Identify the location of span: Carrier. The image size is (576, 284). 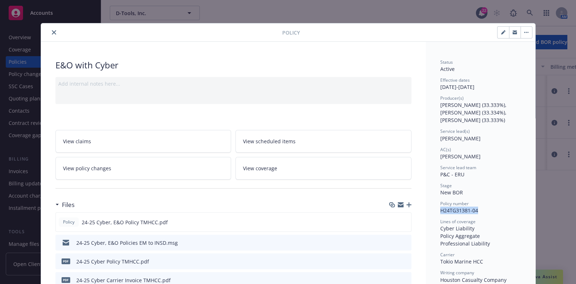
(447, 254).